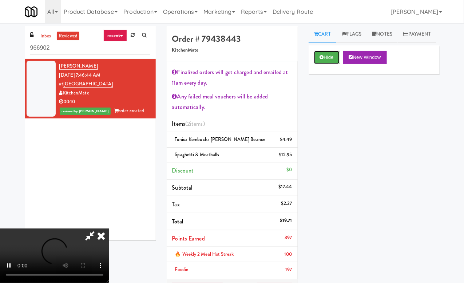 This screenshot has height=283, width=464. I want to click on span: Tax, so click(176, 204).